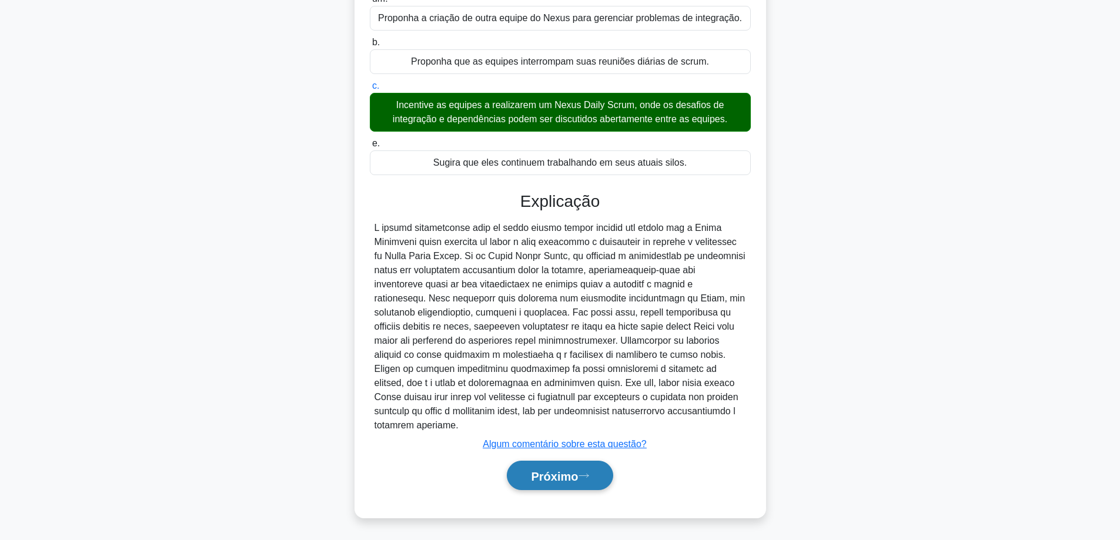 Image resolution: width=1120 pixels, height=540 pixels. I want to click on button: Próximo, so click(560, 476).